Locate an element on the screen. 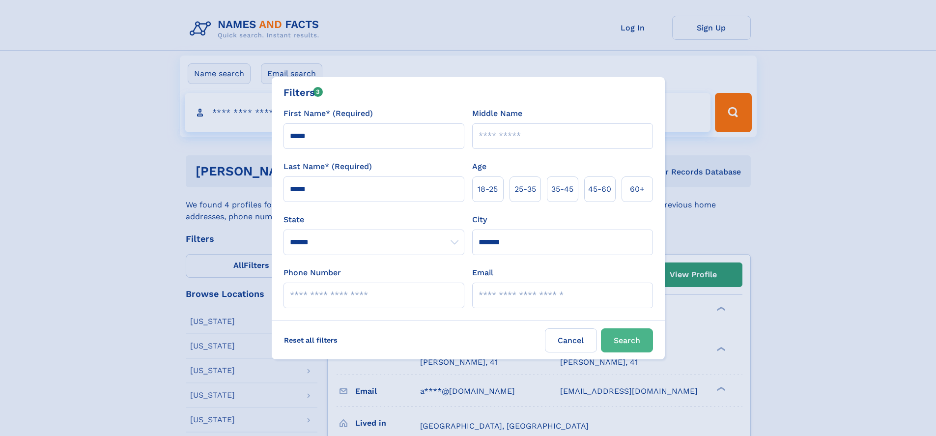  span: 35‑45 is located at coordinates (562, 189).